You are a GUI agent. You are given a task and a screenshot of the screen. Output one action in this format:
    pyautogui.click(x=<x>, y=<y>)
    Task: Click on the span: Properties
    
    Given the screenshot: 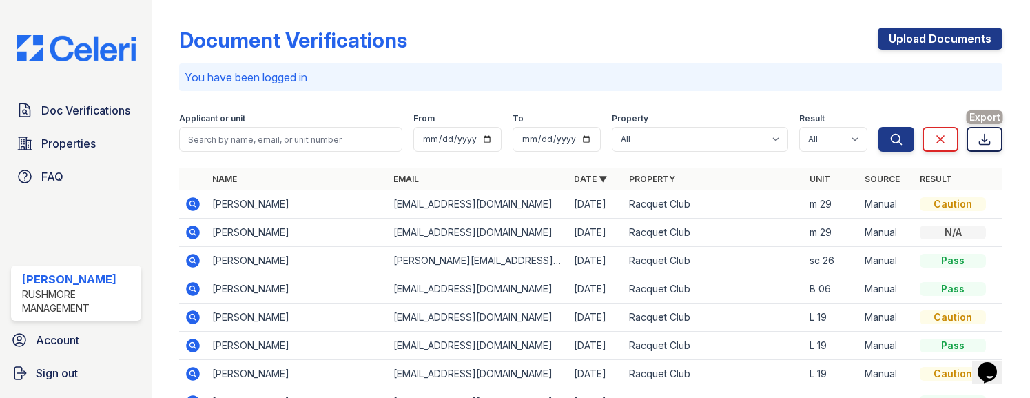 What is the action you would take?
    pyautogui.click(x=68, y=143)
    